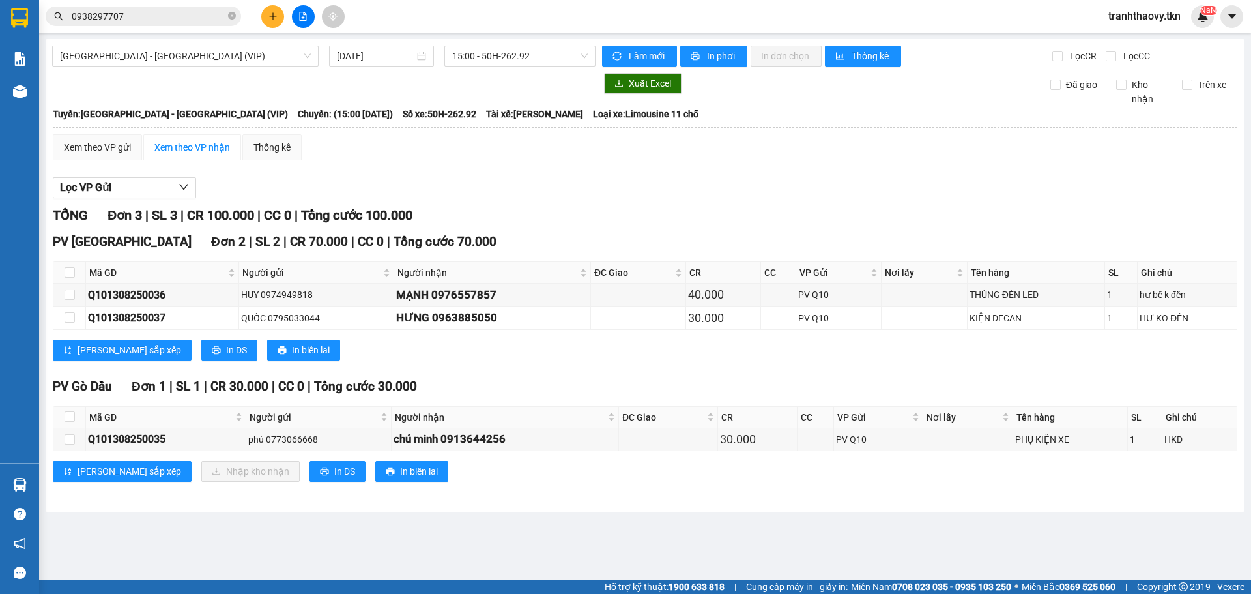  I want to click on td: Q101308250035, so click(166, 439).